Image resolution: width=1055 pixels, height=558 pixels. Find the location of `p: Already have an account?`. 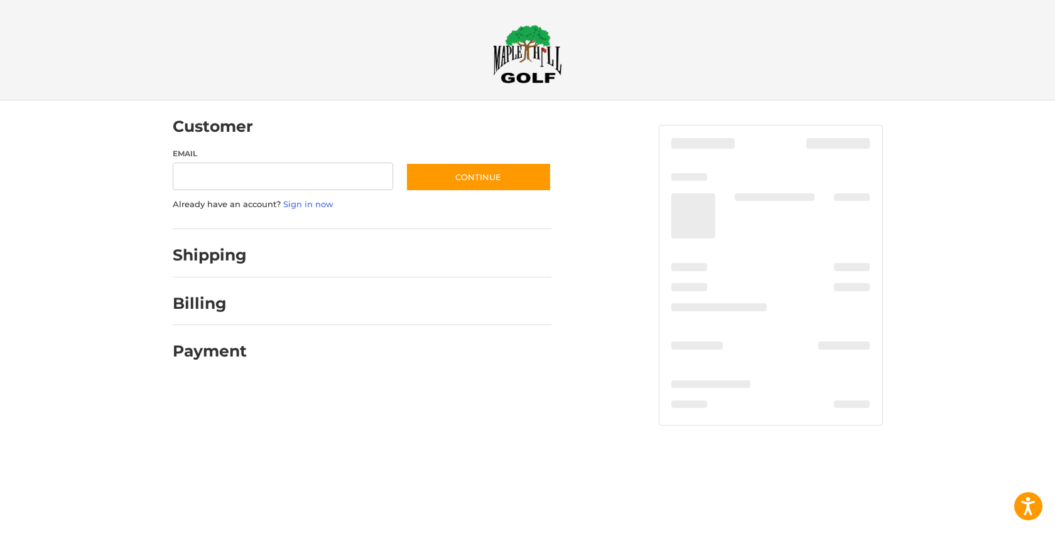

p: Already have an account? is located at coordinates (362, 205).